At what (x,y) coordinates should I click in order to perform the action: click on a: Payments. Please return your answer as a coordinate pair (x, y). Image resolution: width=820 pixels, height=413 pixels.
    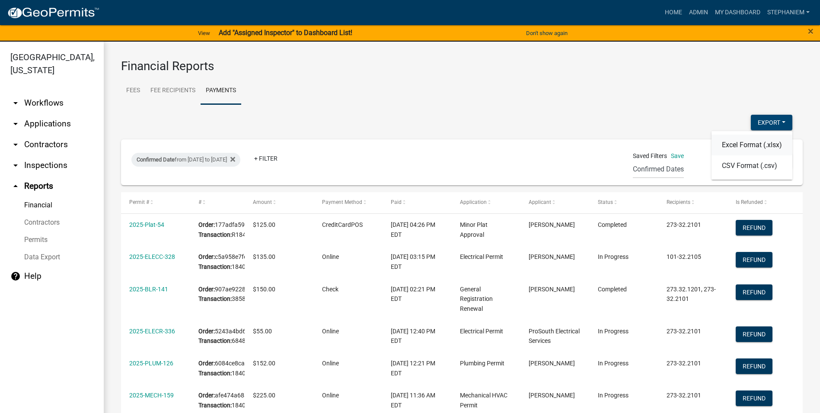
    Looking at the image, I should click on (221, 91).